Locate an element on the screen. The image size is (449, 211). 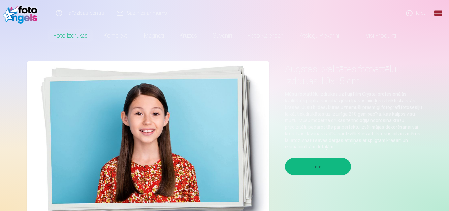
a: Foto kalendāri is located at coordinates (265, 36).